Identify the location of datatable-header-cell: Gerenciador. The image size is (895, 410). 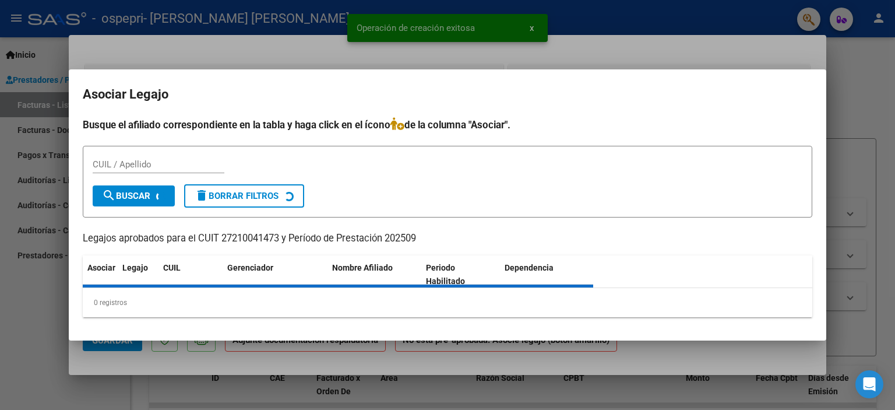
(275, 275).